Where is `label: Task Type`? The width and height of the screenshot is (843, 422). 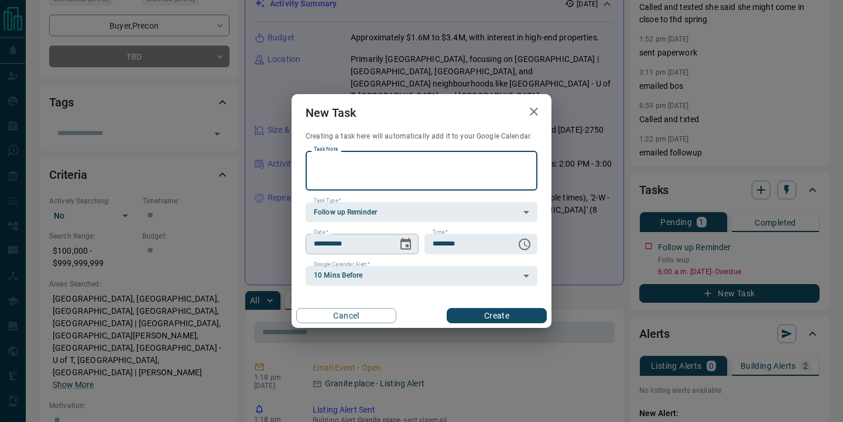 label: Task Type is located at coordinates (327, 201).